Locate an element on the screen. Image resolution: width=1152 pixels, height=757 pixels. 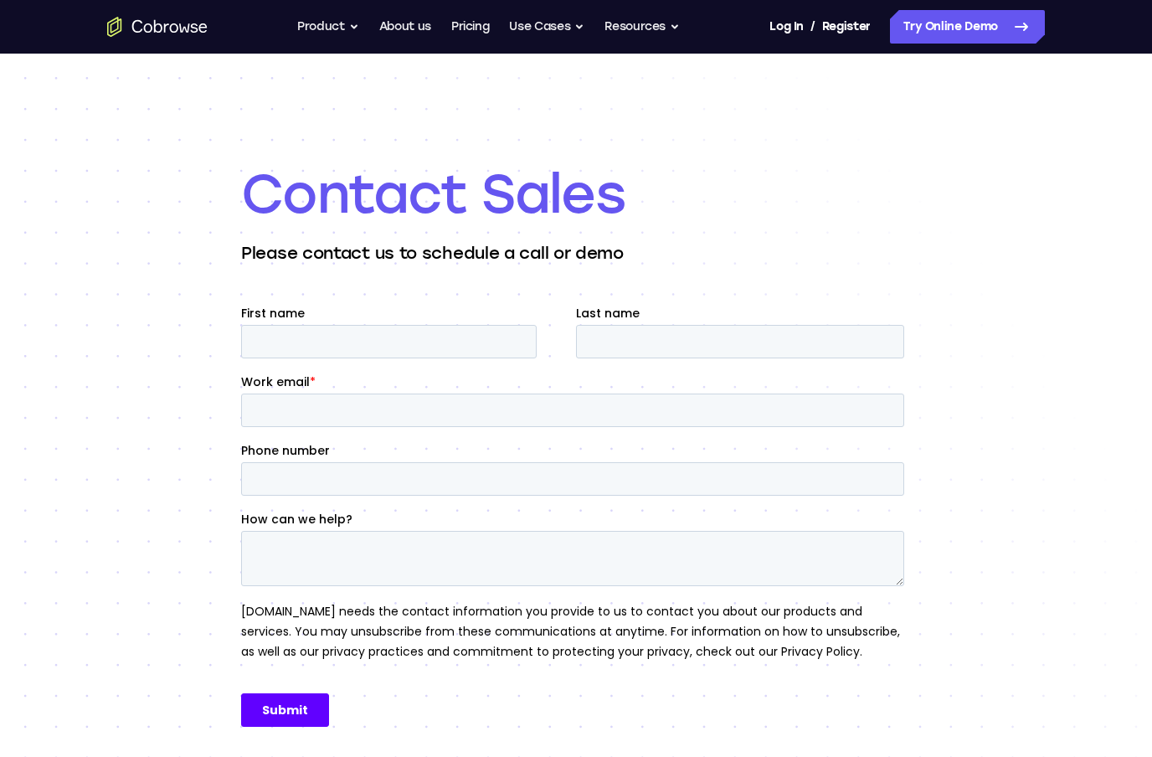
a: Pricing is located at coordinates (471, 27).